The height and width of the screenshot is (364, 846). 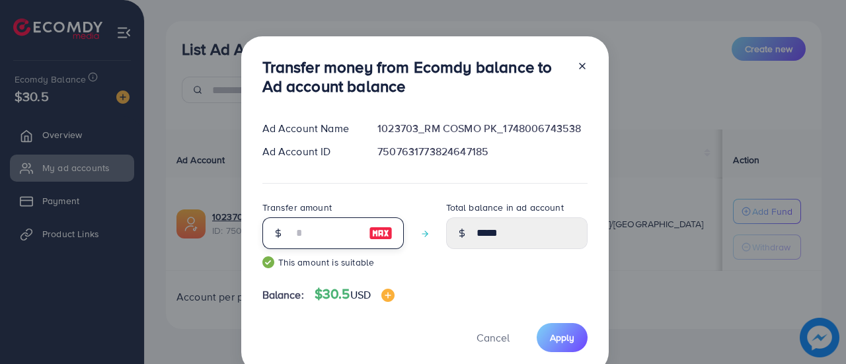 I want to click on h3: Transfer money from Ecomdy balance to Ad account balance, so click(x=414, y=77).